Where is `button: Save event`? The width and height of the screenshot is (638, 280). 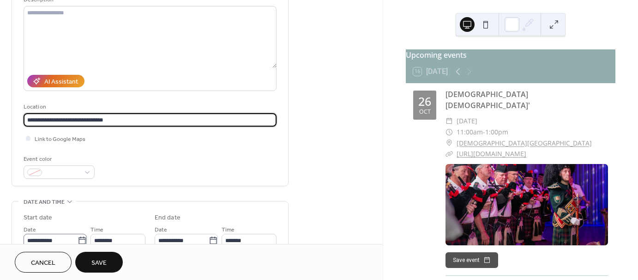
button: Save event is located at coordinates (472, 260).